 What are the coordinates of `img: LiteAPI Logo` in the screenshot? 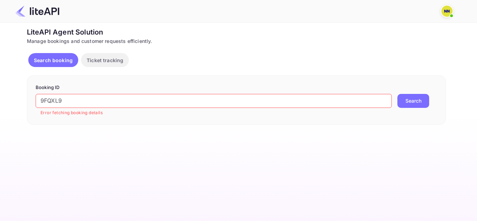 It's located at (37, 11).